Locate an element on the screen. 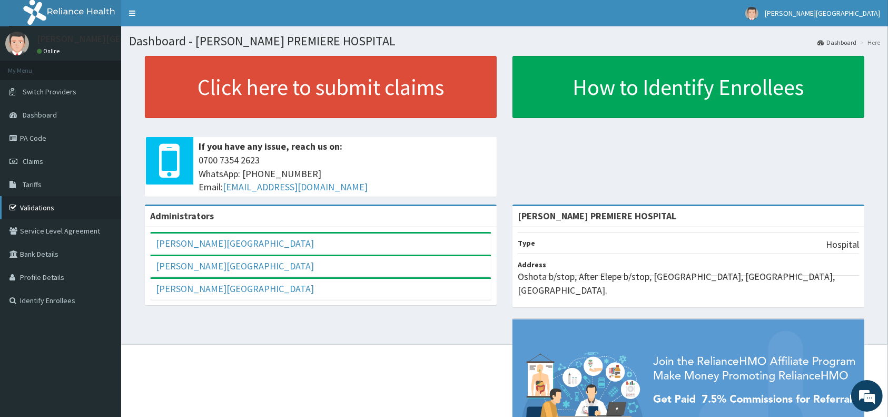 This screenshot has width=888, height=417. li: Here is located at coordinates (869, 42).